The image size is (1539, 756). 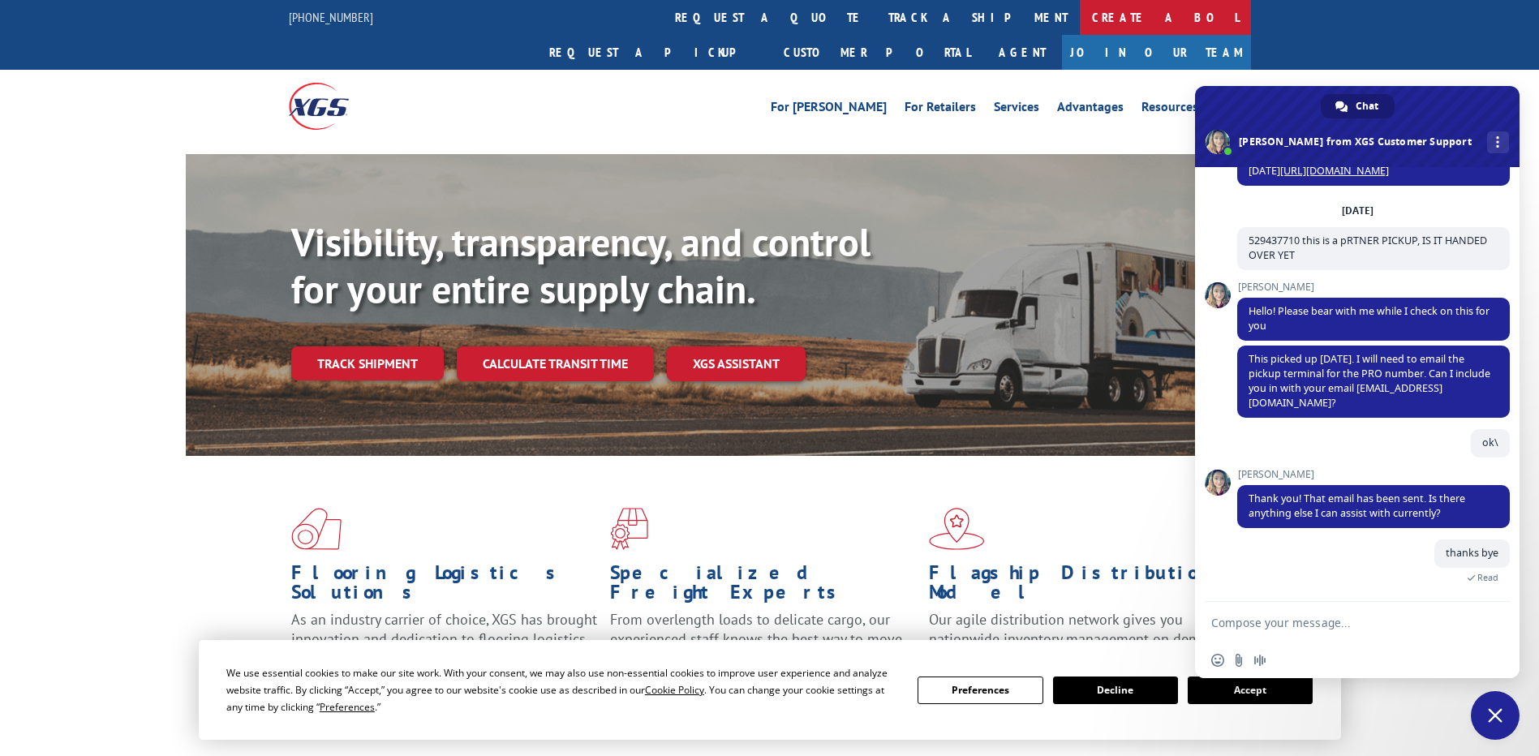 What do you see at coordinates (1250, 690) in the screenshot?
I see `button: Accept` at bounding box center [1250, 690].